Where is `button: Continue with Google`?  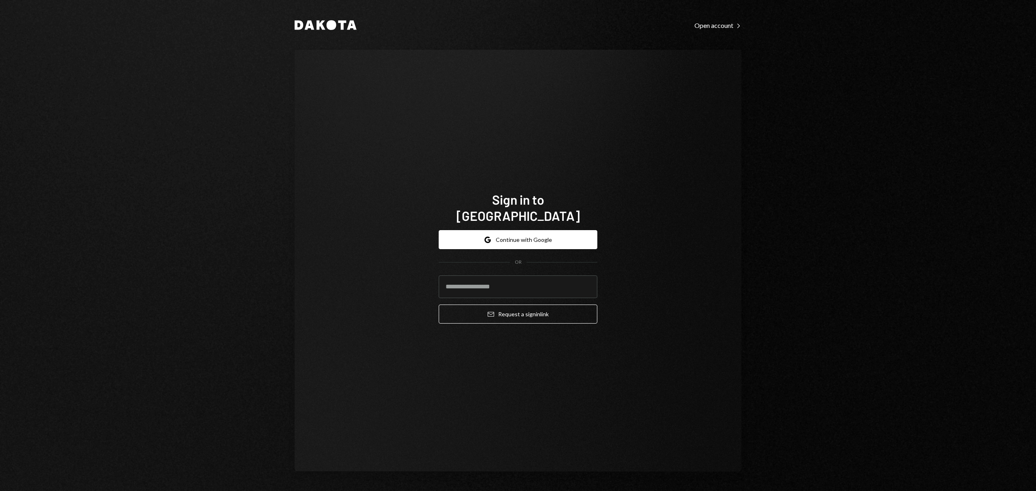 button: Continue with Google is located at coordinates (518, 240).